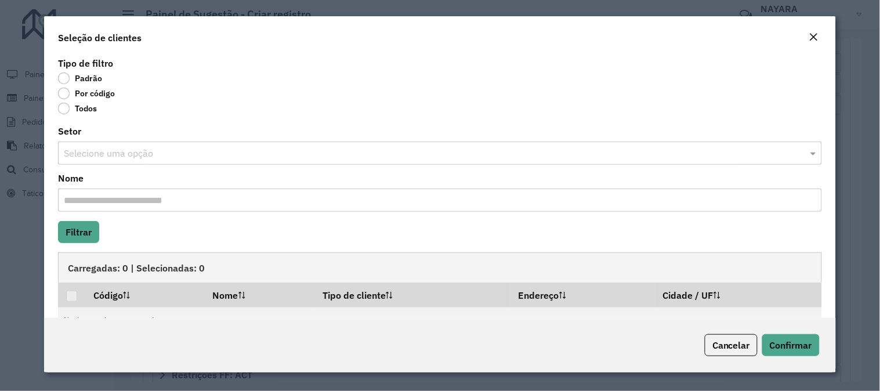 The width and height of the screenshot is (880, 391). I want to click on label: Setor, so click(70, 131).